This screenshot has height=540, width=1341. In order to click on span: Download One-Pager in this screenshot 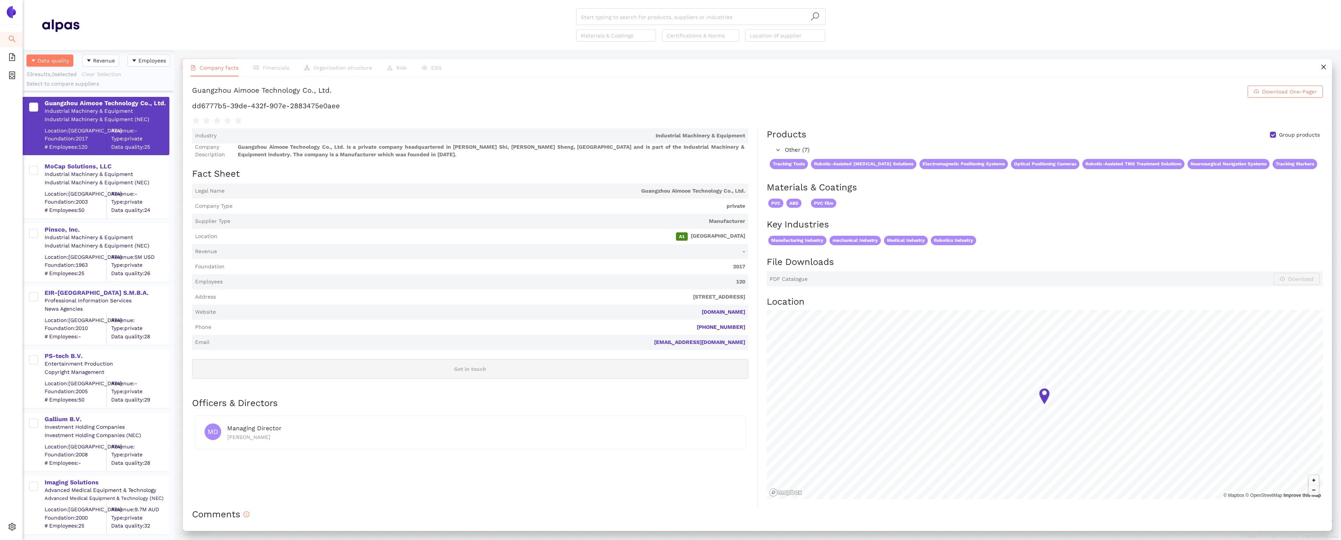, I will do `click(1290, 92)`.